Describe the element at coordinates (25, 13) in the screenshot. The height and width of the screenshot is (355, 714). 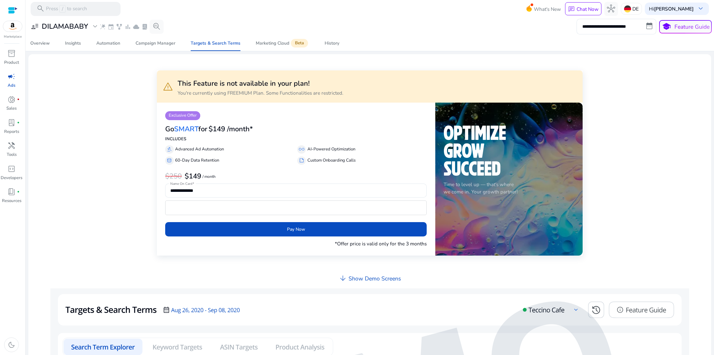
I see `div: v 4.0.24` at that location.